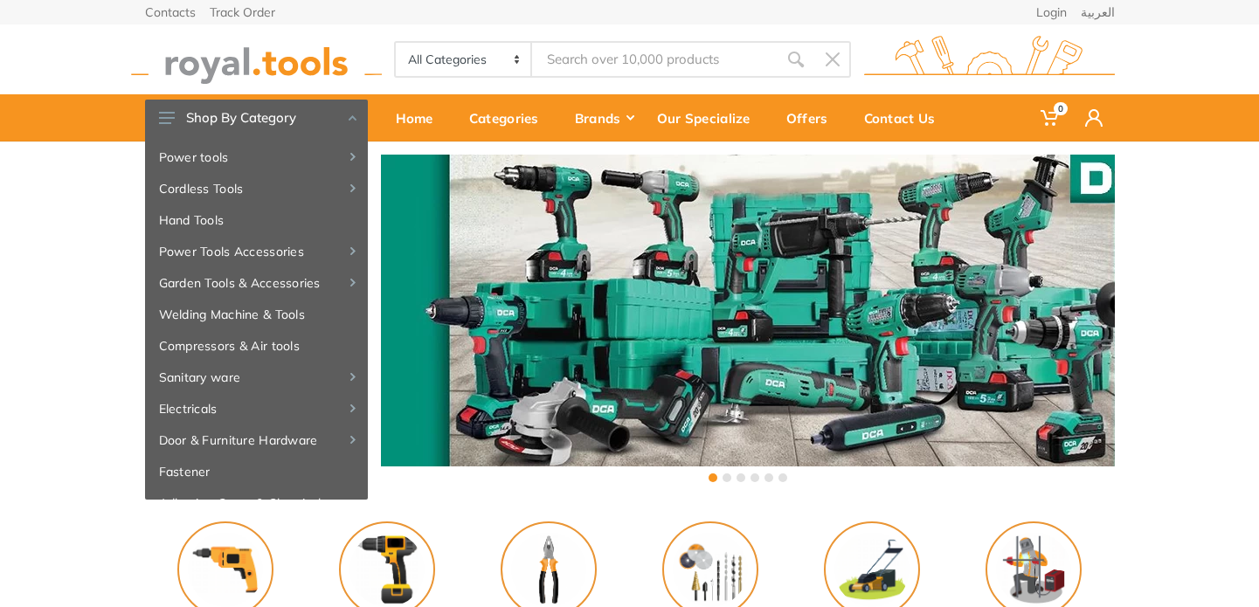 This screenshot has height=607, width=1259. Describe the element at coordinates (509, 118) in the screenshot. I see `div: Categories` at that location.